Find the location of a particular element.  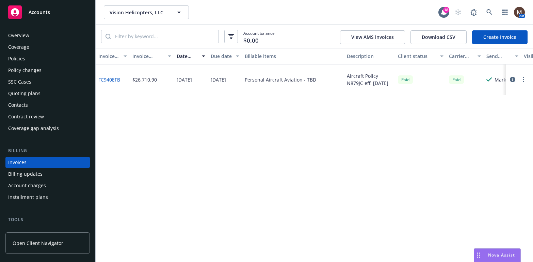

div: Description is located at coordinates (370, 56).